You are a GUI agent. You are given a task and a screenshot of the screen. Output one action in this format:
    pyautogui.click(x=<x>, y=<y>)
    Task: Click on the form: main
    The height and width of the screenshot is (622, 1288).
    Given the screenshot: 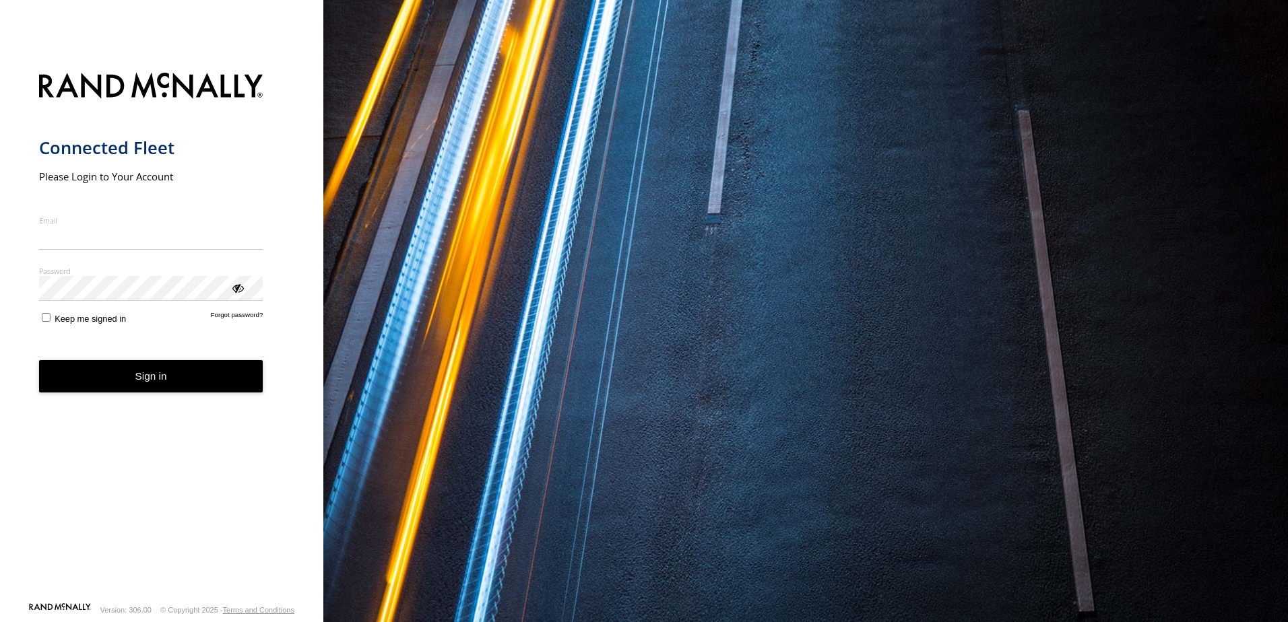 What is the action you would take?
    pyautogui.click(x=162, y=333)
    